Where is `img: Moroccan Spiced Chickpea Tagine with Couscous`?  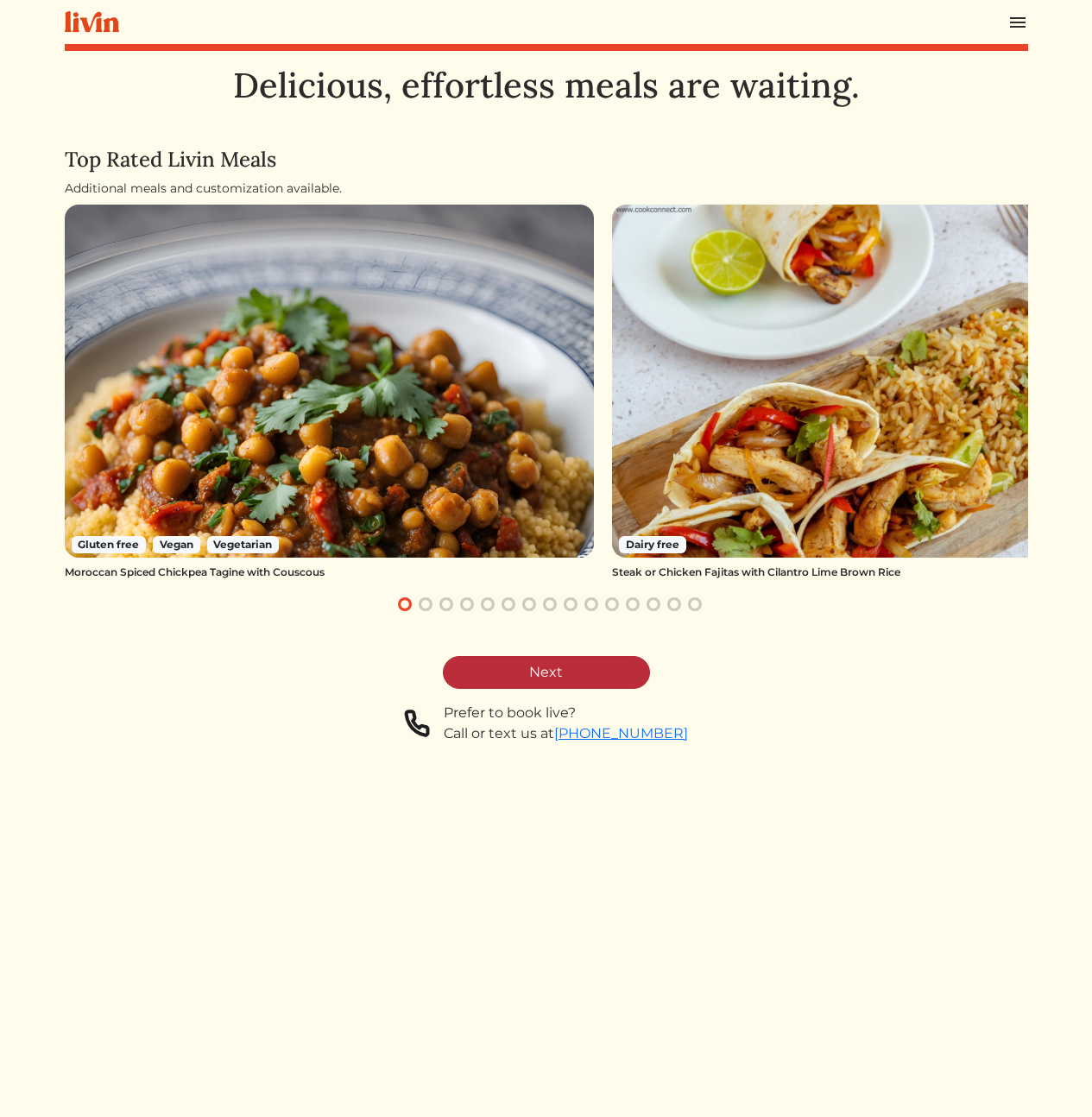 img: Moroccan Spiced Chickpea Tagine with Couscous is located at coordinates (330, 381).